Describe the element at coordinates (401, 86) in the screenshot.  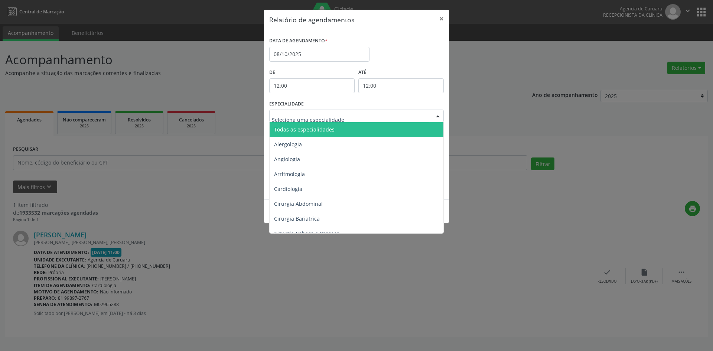
I see `input: Selecione o horário final` at that location.